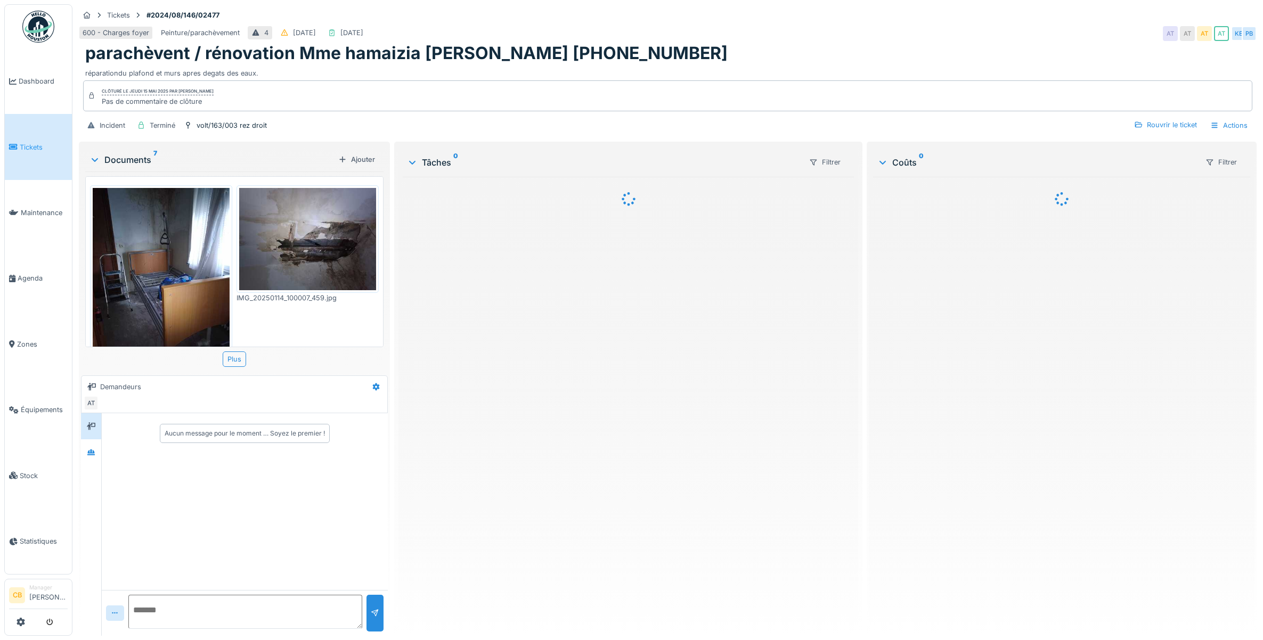  What do you see at coordinates (112, 125) in the screenshot?
I see `div: Incident` at bounding box center [112, 125].